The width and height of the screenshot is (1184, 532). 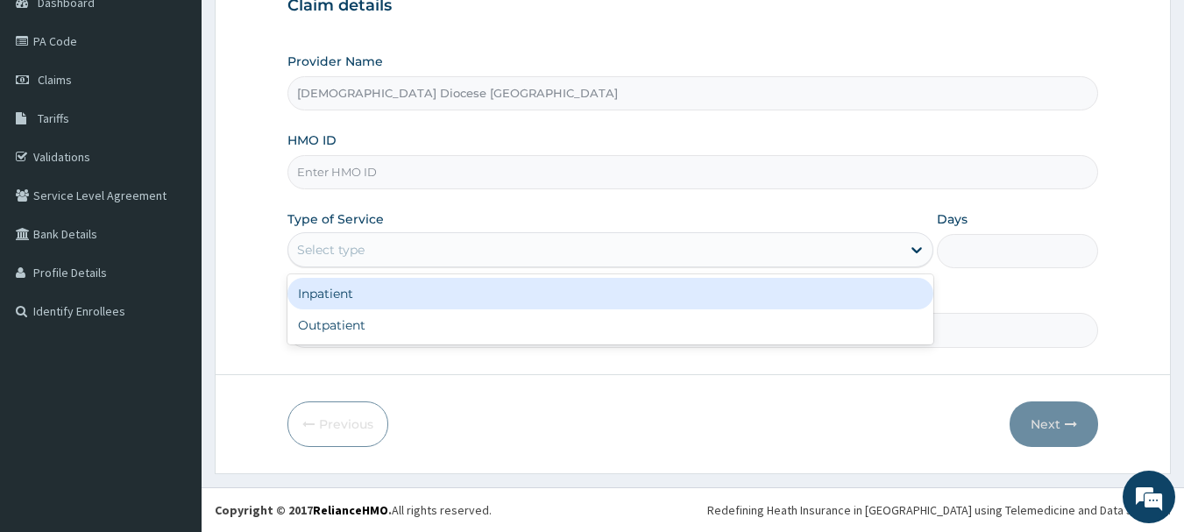 I want to click on input: Enter HMO ID, so click(x=693, y=172).